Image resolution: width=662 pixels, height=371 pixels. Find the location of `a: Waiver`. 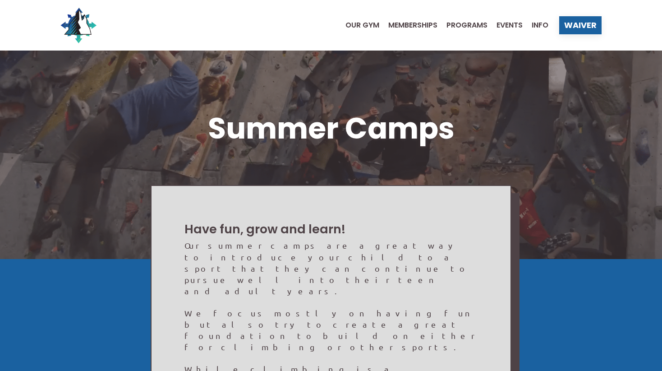

a: Waiver is located at coordinates (580, 25).